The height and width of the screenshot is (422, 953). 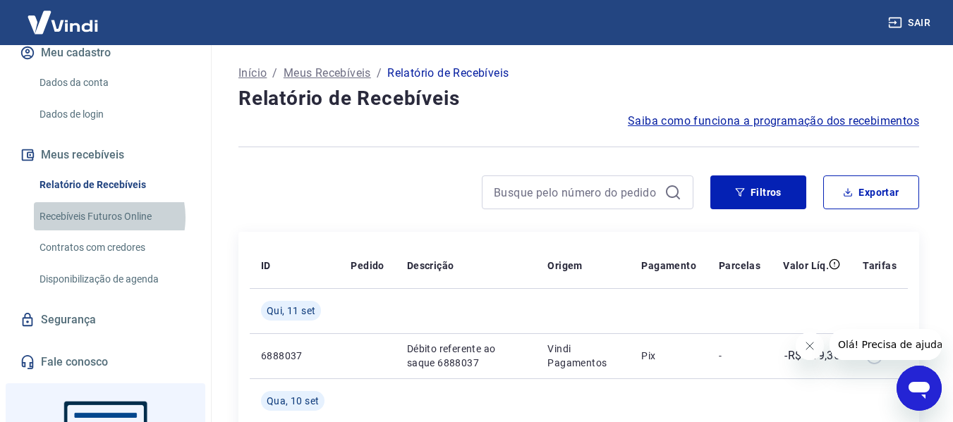 What do you see at coordinates (668, 356) in the screenshot?
I see `p: Pix` at bounding box center [668, 356].